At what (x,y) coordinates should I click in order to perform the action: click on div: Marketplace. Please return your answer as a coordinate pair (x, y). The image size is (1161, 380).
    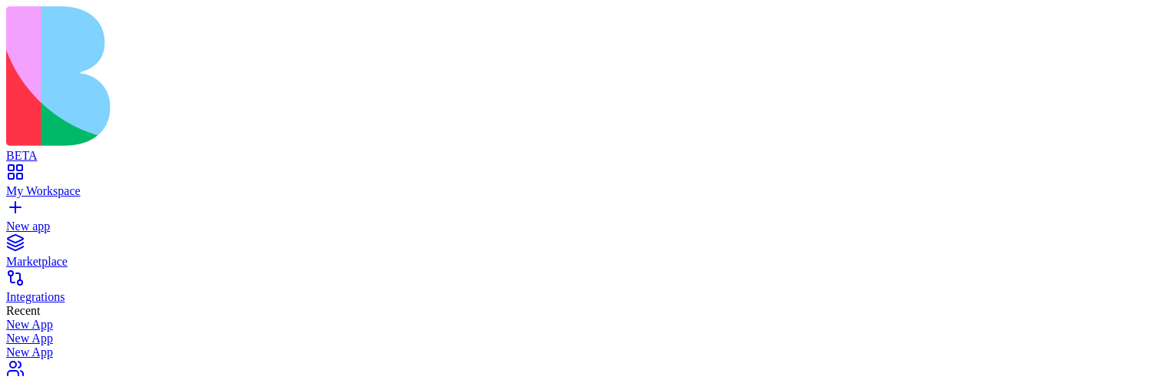
    Looking at the image, I should click on (581, 262).